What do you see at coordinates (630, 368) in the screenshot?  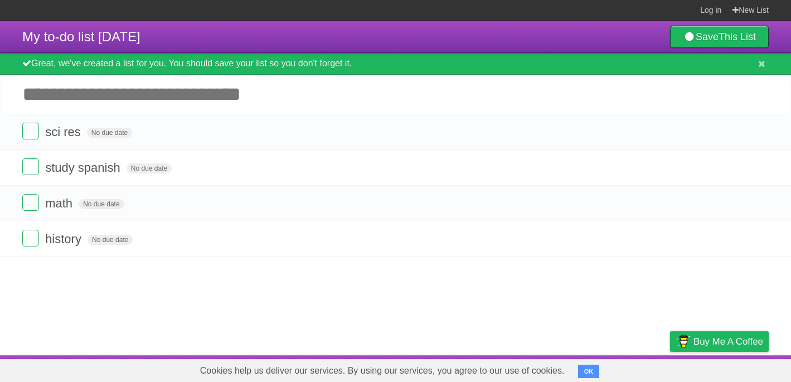 I see `a: Terms` at bounding box center [630, 368].